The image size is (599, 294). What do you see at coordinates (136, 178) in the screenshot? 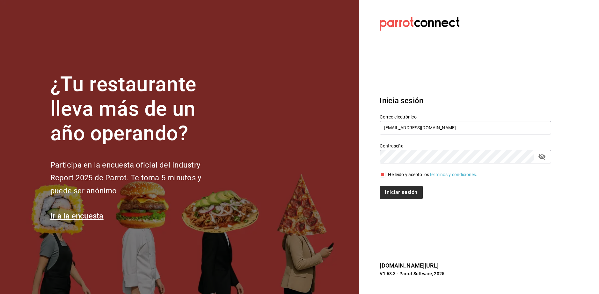
I see `h2: Participa en la encuesta oficial del Industry Report 2025 de Parrot. Te toma 5 minutos y puede se...` at bounding box center [136, 178].